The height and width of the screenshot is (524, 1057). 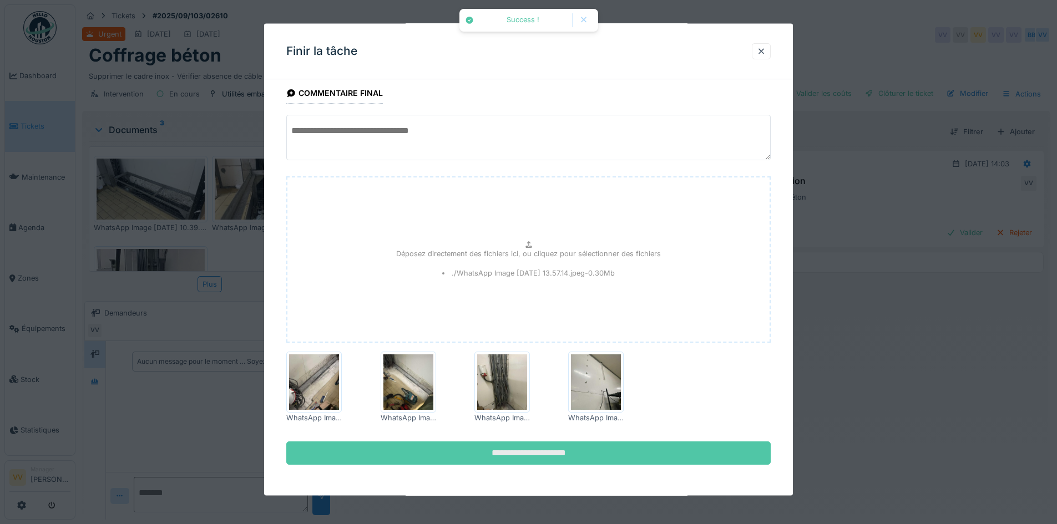 I want to click on img: us3gmrkxu3azofeitj2sda5zcsys, so click(x=502, y=382).